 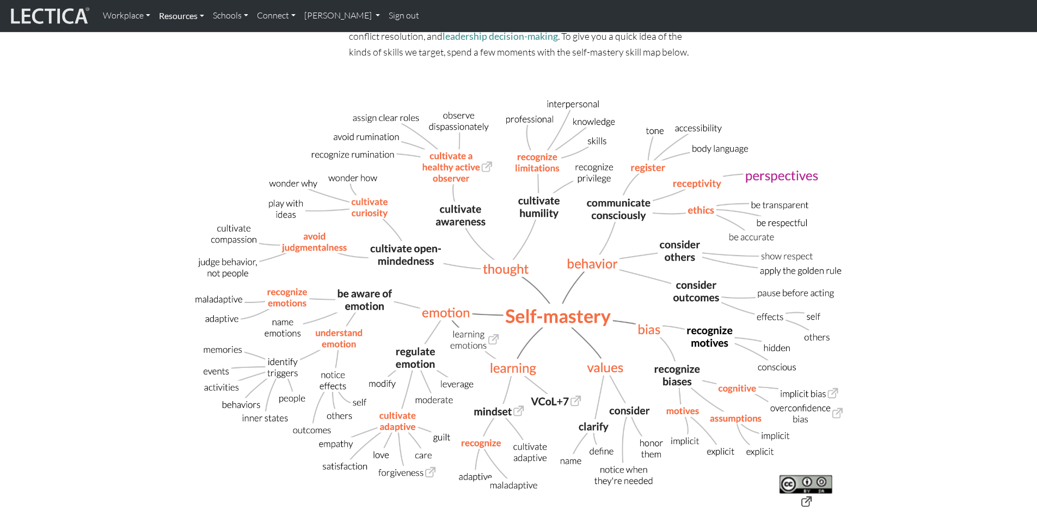 I want to click on a: leadership decision-making, so click(x=500, y=36).